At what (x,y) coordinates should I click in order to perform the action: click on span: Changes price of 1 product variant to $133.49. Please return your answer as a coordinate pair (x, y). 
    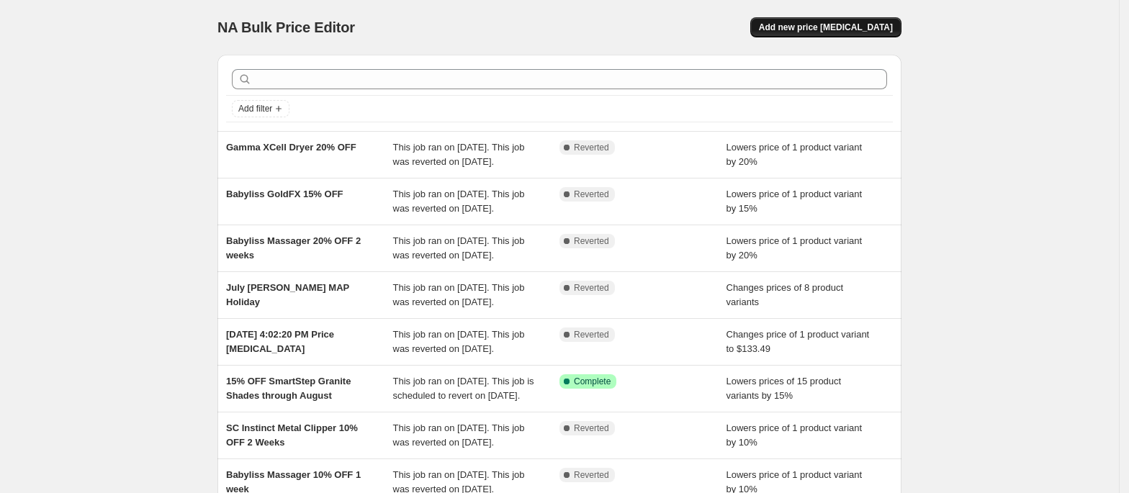
    Looking at the image, I should click on (798, 341).